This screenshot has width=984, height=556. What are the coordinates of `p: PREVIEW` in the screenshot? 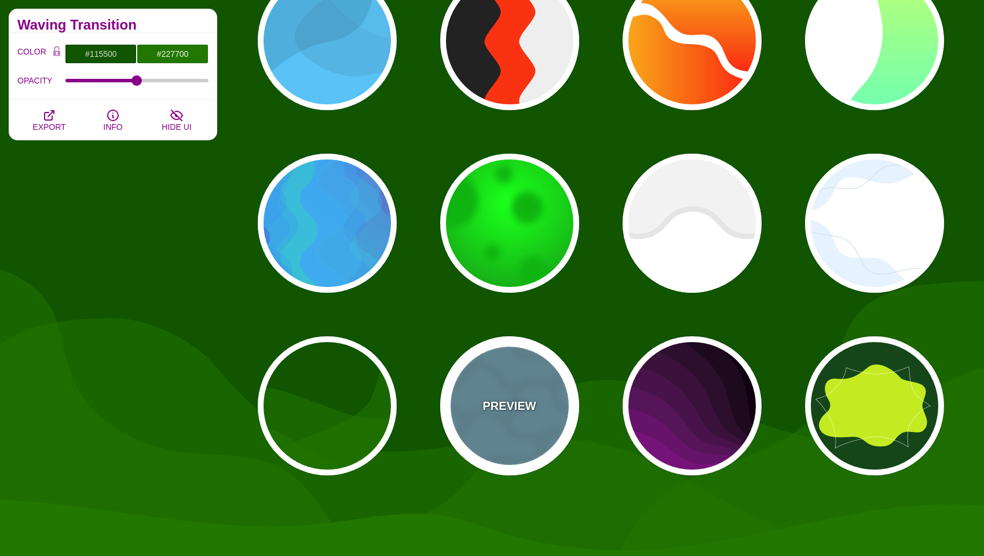 It's located at (509, 405).